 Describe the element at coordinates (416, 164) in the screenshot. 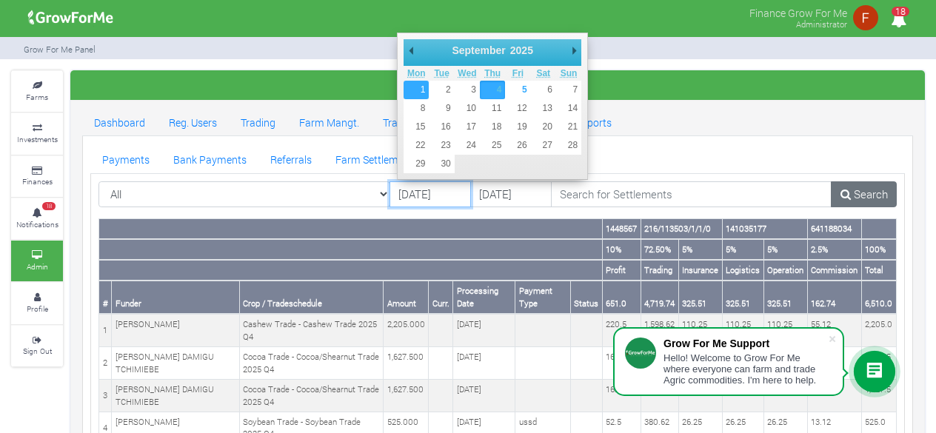

I see `button: 29` at that location.